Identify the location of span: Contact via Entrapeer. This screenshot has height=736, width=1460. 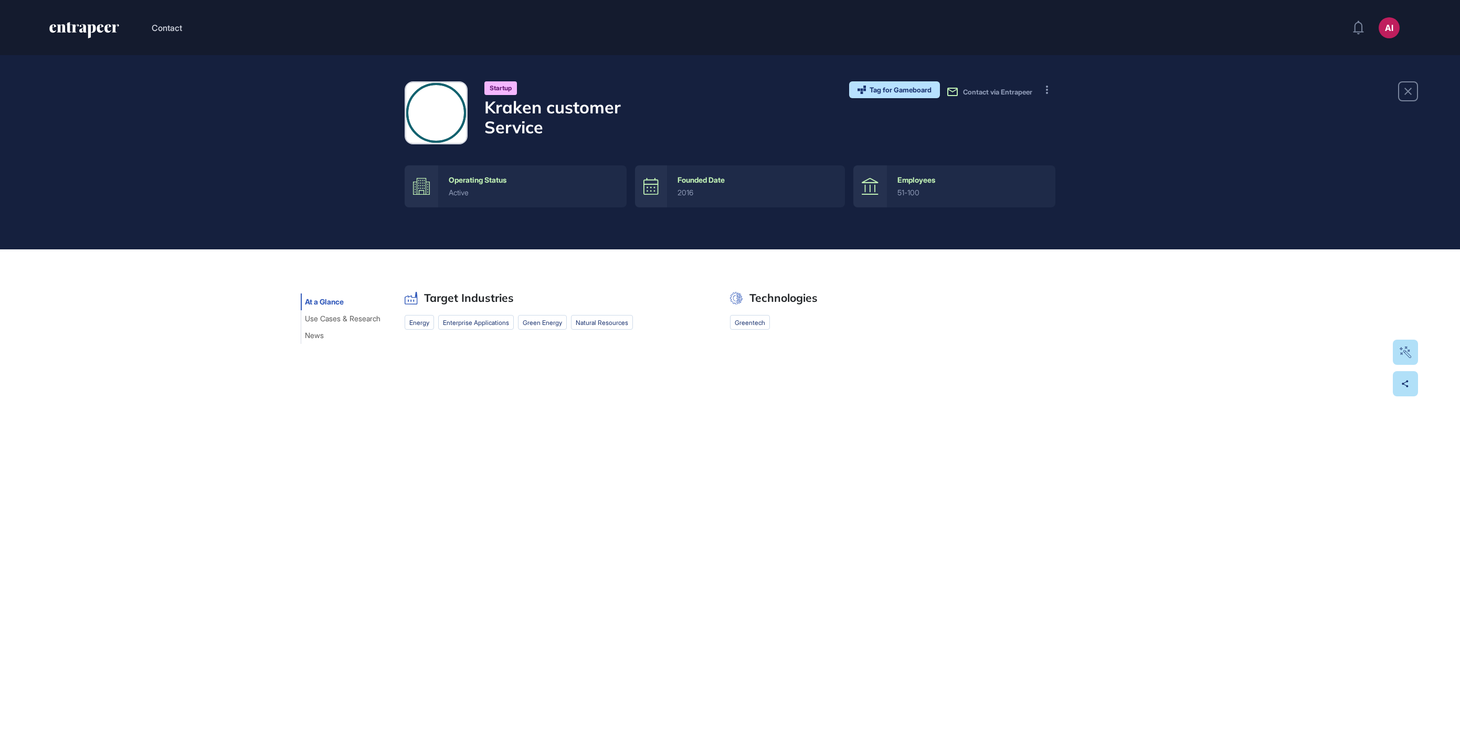
(997, 92).